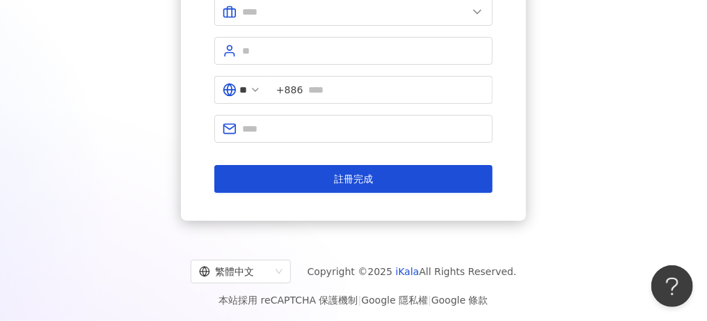  Describe the element at coordinates (353, 300) in the screenshot. I see `span: 本站採用 reCAPTCHA 保護機制` at that location.